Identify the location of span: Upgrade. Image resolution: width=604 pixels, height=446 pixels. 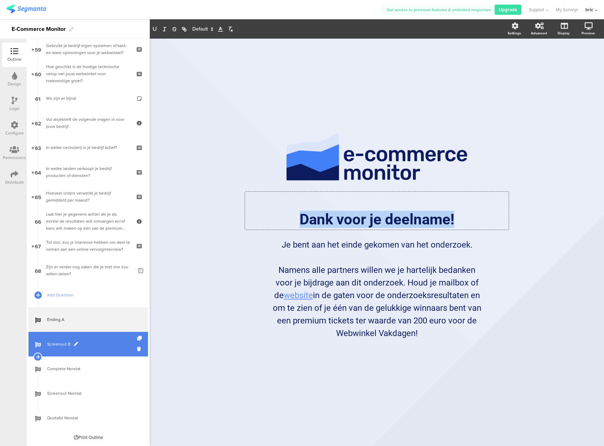
(508, 9).